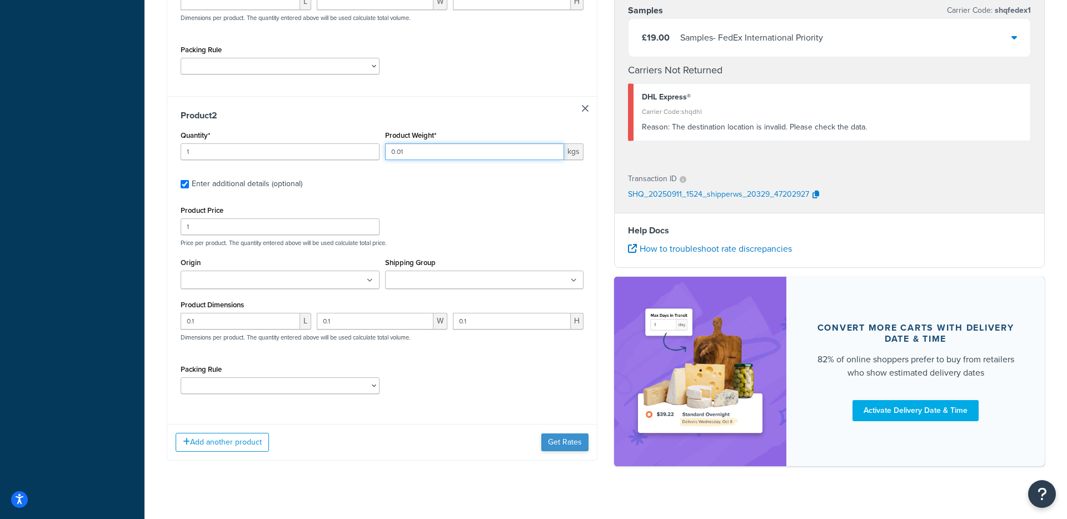 This screenshot has width=1067, height=519. I want to click on div: Samples - FedEx International Priority, so click(751, 38).